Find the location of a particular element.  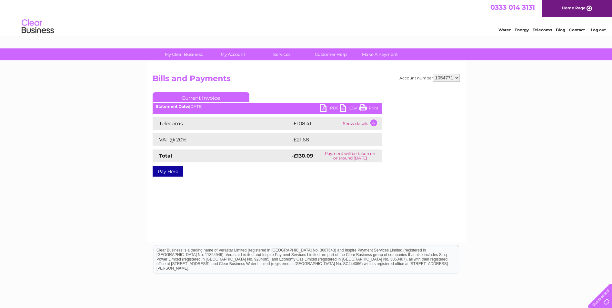

td: -£21.68 is located at coordinates (330, 140).